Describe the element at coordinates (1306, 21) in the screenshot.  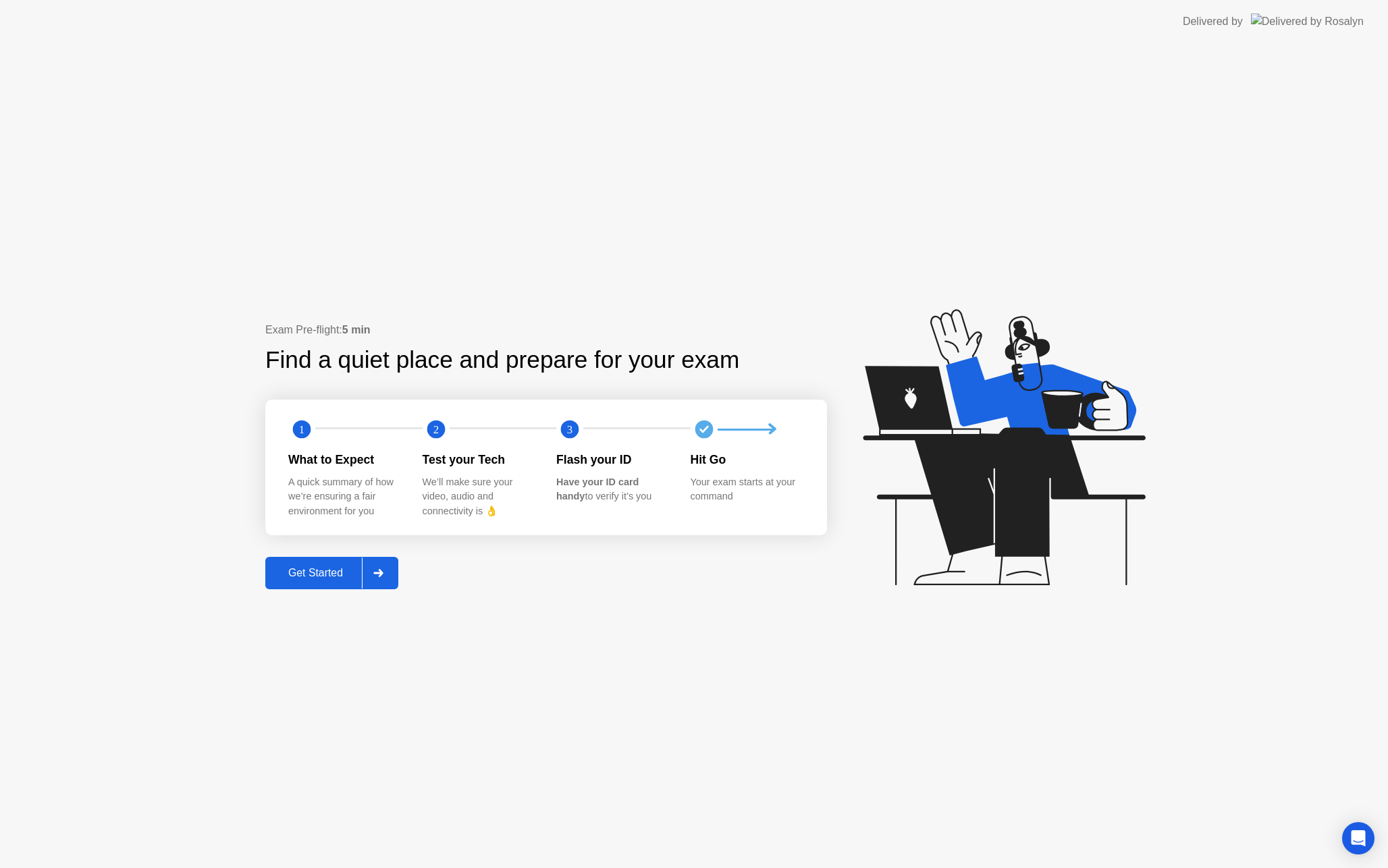
I see `img: Delivered by Rosalyn` at that location.